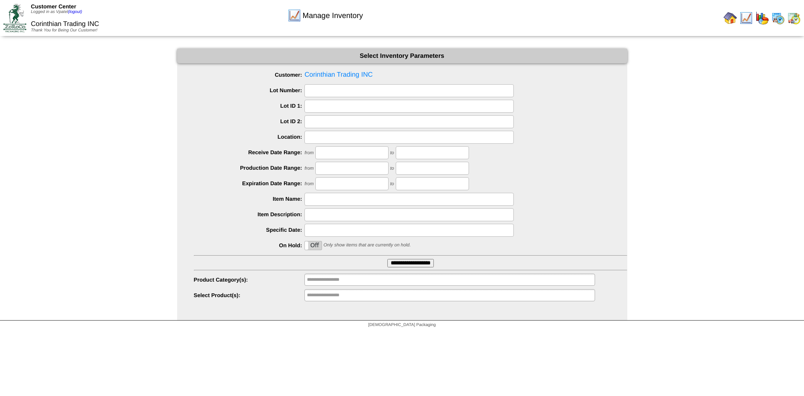  I want to click on img: ZoRoCo_Logo(Green%26Foil)%20jpg.webp, so click(15, 18).